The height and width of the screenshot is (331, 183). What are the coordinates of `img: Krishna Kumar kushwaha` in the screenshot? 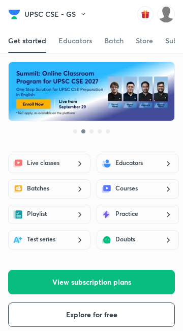 It's located at (166, 14).